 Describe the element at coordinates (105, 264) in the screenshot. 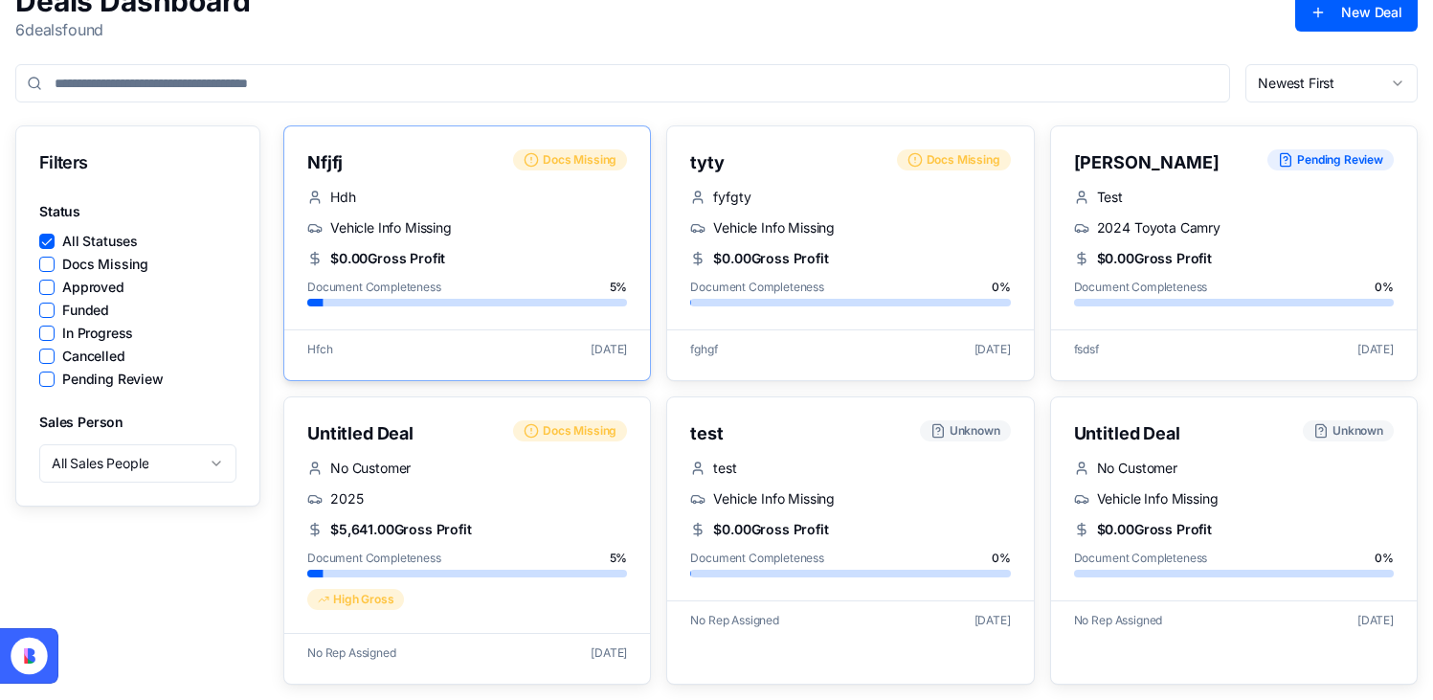

I see `label: Docs Missing` at that location.